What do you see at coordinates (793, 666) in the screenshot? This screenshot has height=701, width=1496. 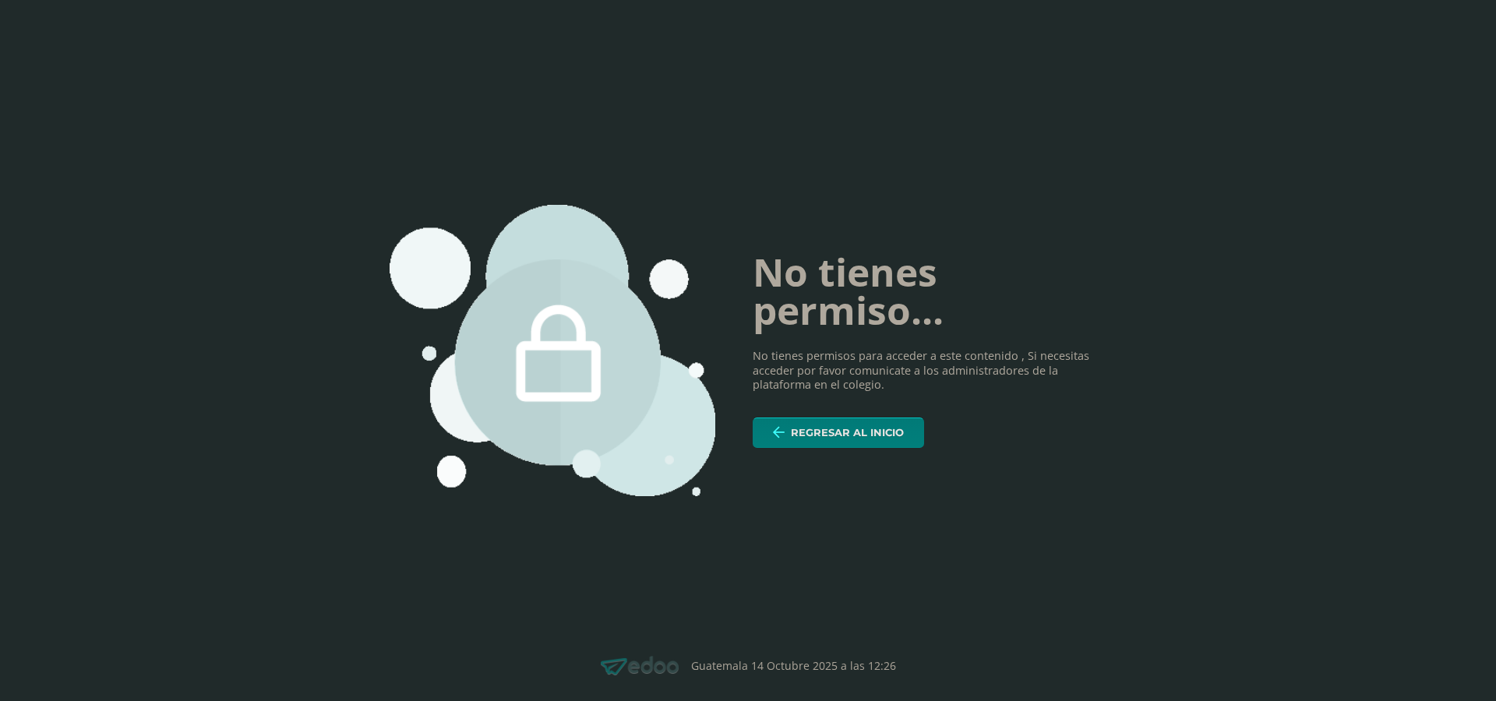 I see `p: Guatemala 14 Octubre 2025 a las 12:26` at bounding box center [793, 666].